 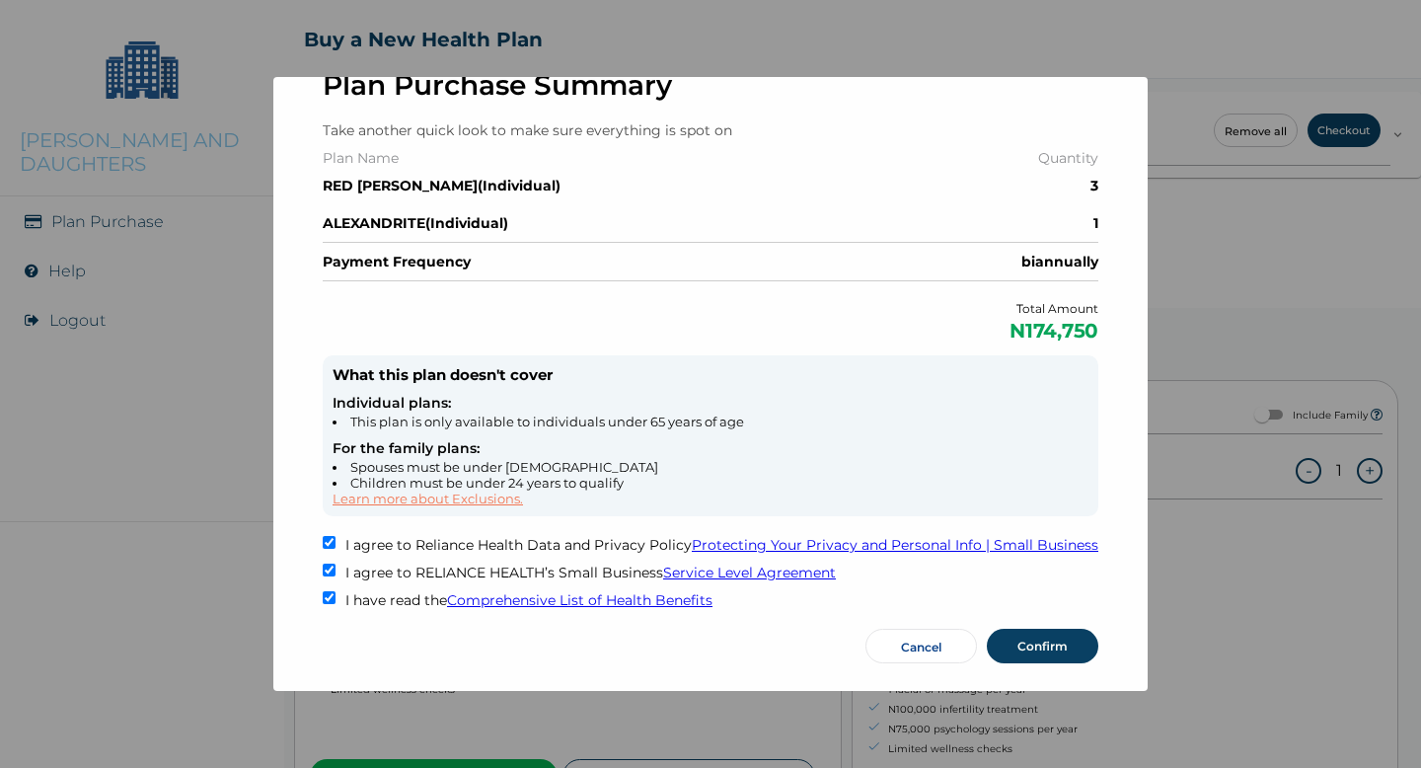 I want to click on p: ALEXANDRITE ( Individual ), so click(x=416, y=223).